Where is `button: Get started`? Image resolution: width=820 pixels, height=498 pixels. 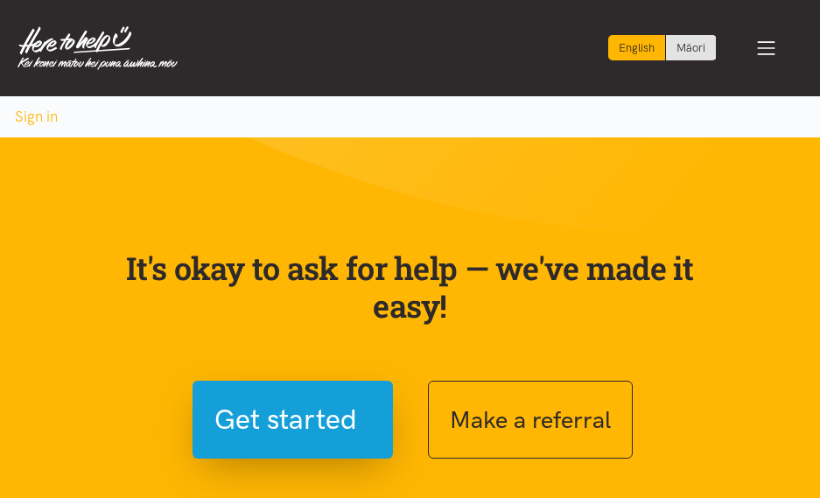 button: Get started is located at coordinates (292, 419).